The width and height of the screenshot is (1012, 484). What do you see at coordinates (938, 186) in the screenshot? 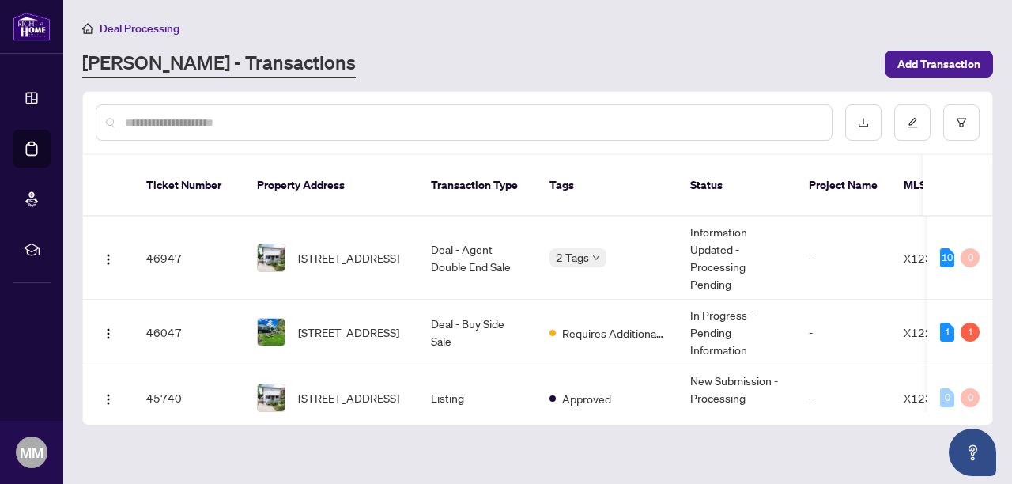
I see `th: MLS #` at bounding box center [938, 186].